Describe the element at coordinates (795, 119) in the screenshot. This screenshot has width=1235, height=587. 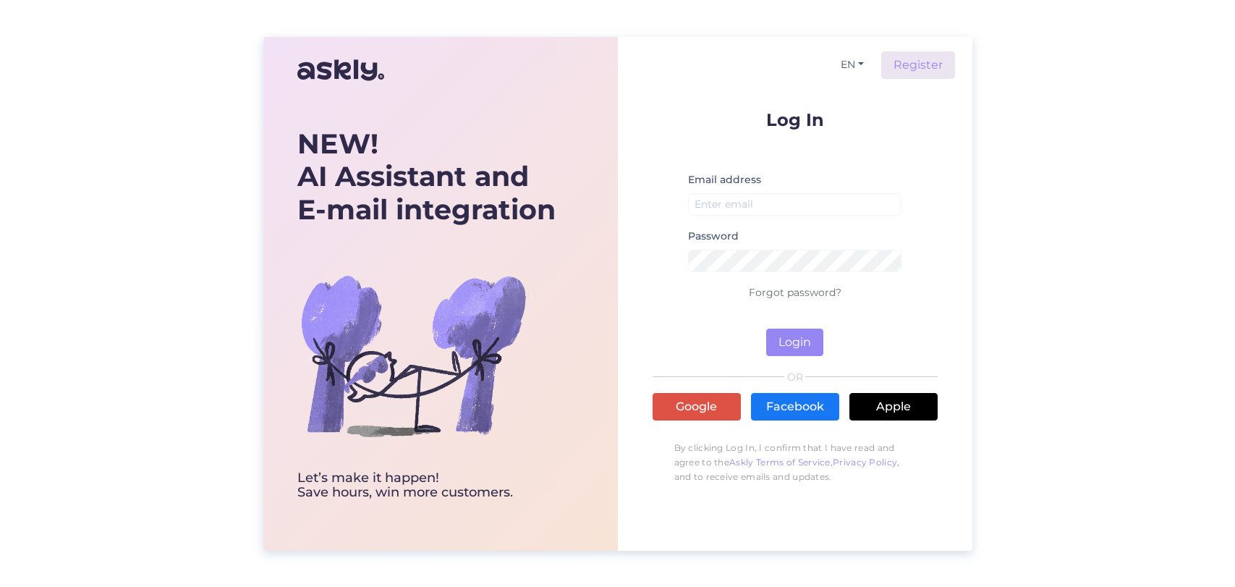
I see `p: Log In` at that location.